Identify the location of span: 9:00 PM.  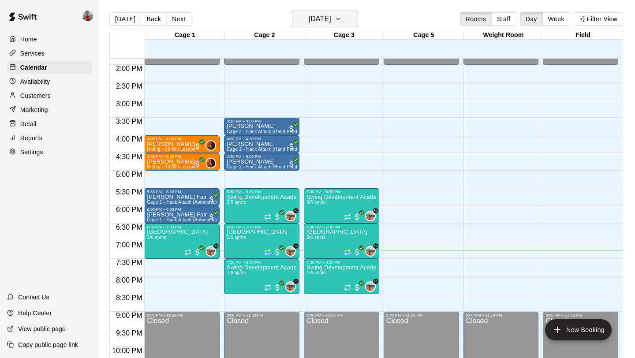
(129, 315).